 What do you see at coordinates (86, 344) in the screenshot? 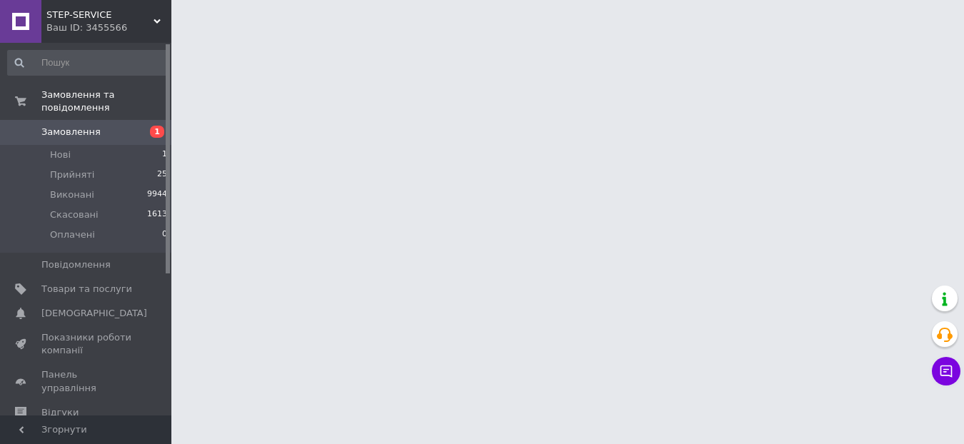
I see `span: Показники роботи компанії` at bounding box center [86, 344].